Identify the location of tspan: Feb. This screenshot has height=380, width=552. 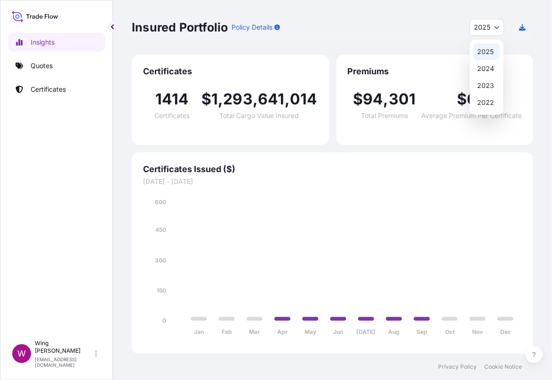
(227, 332).